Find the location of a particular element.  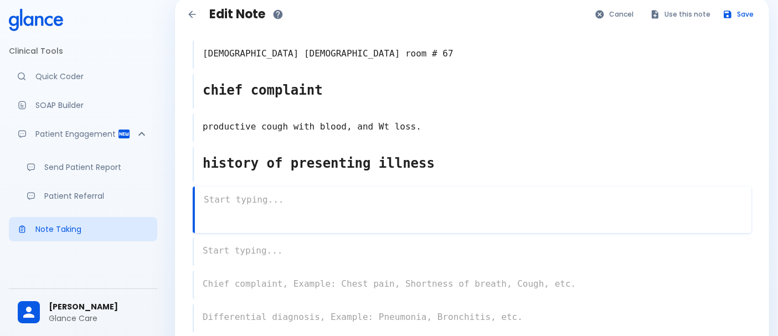

p: Patient Referral is located at coordinates (96, 196).